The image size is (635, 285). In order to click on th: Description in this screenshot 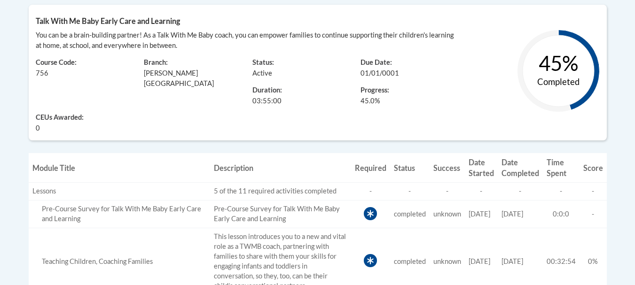, I will do `click(281, 168)`.